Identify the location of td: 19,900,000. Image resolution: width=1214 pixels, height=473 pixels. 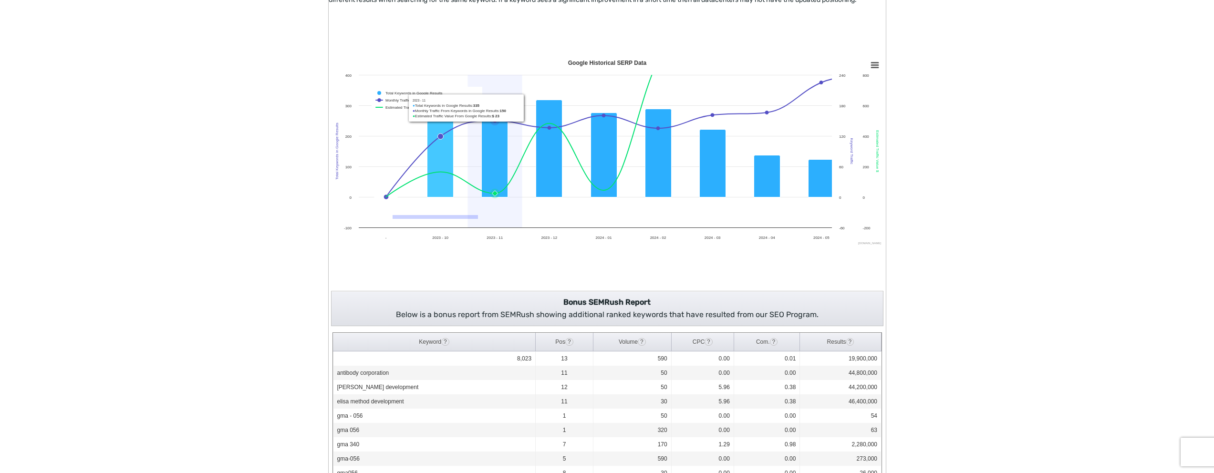
(840, 359).